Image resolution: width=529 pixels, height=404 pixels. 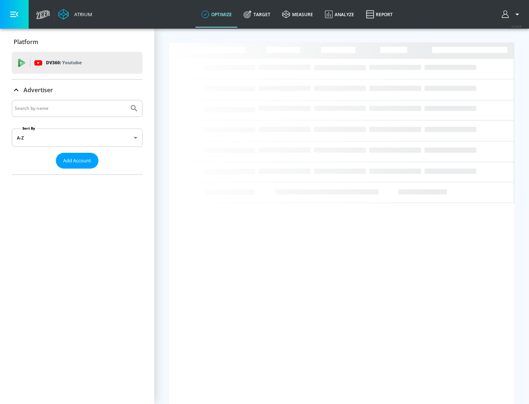 What do you see at coordinates (77, 63) in the screenshot?
I see `div: DV360: Youtube` at bounding box center [77, 63].